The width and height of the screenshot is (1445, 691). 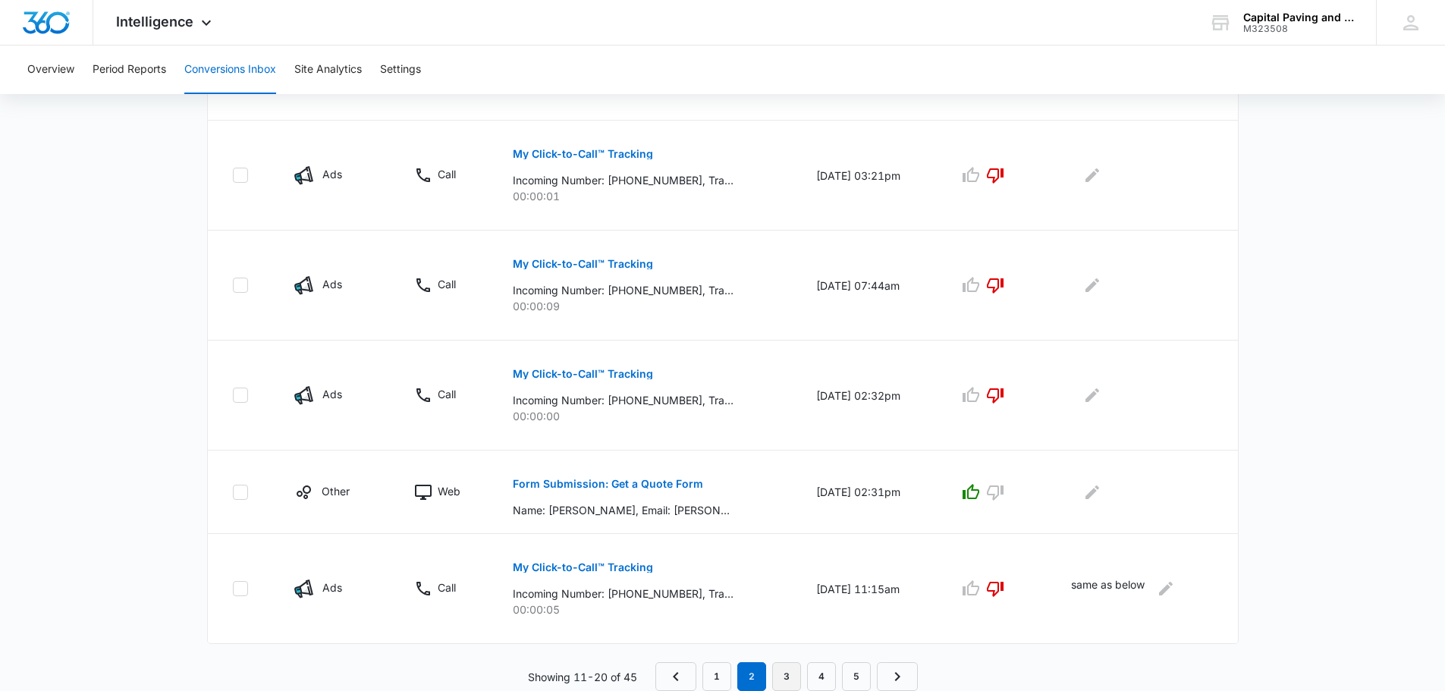 What do you see at coordinates (857, 677) in the screenshot?
I see `a: Page 5` at bounding box center [857, 677].